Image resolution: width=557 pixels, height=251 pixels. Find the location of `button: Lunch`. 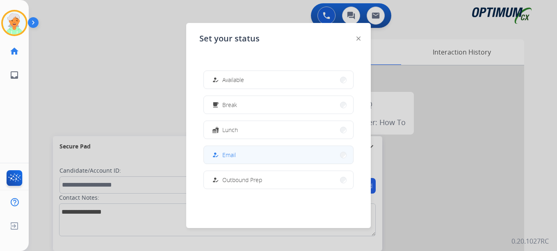

button: Lunch is located at coordinates (279, 130).